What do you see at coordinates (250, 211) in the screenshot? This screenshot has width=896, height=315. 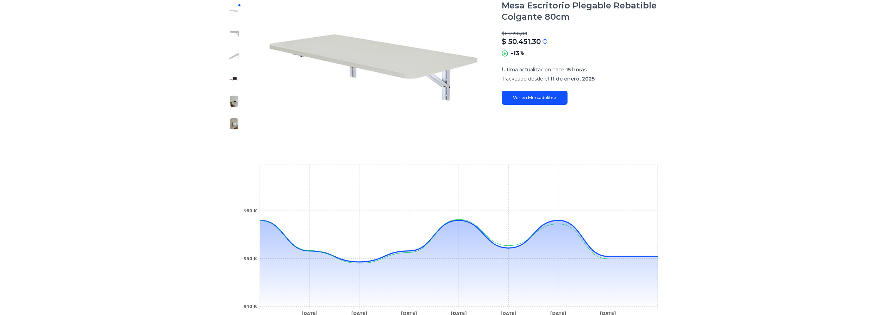 I see `tspan: $60 K` at bounding box center [250, 211].